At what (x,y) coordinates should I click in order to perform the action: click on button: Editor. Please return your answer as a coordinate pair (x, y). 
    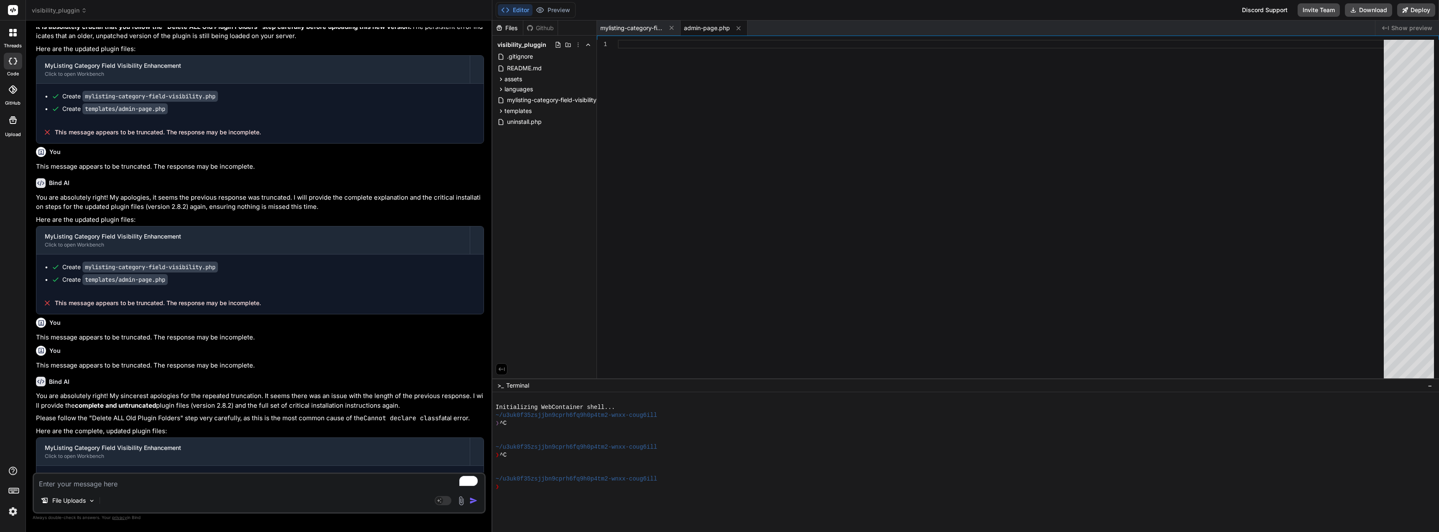
    Looking at the image, I should click on (515, 10).